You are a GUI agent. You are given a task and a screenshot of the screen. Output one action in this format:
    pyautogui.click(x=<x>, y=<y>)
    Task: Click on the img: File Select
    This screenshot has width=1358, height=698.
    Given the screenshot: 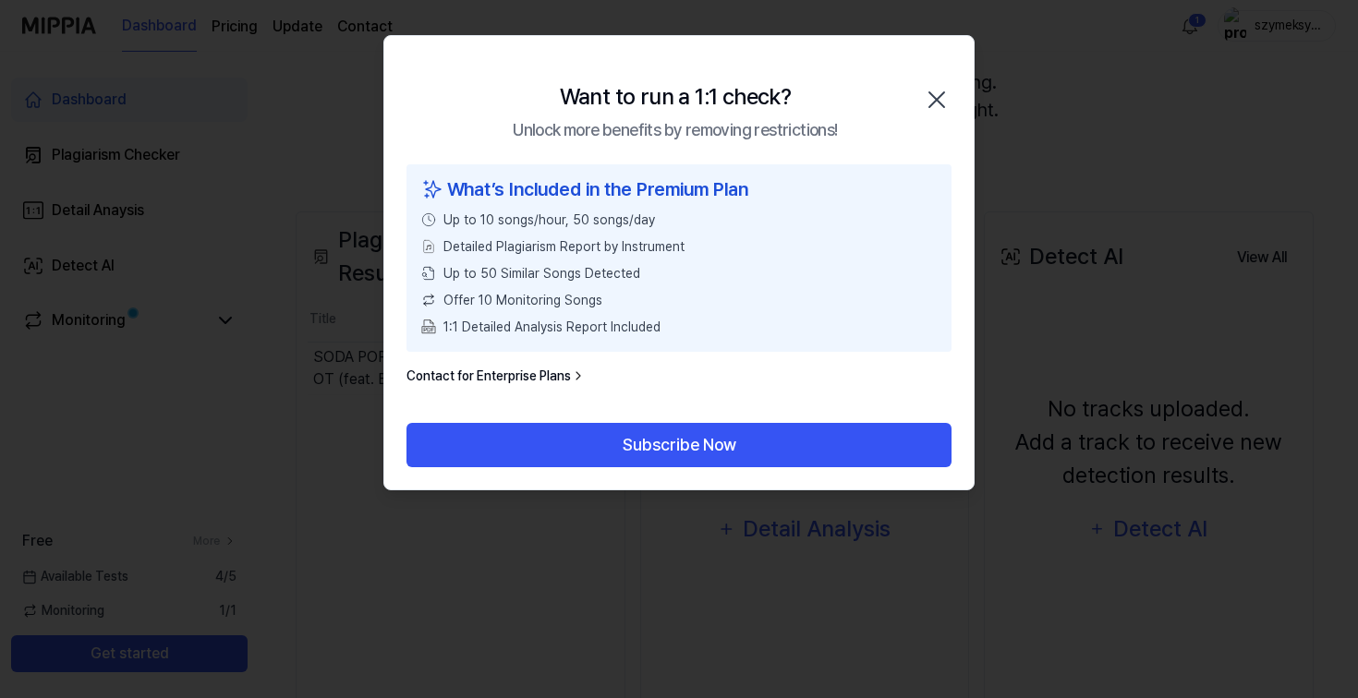 What is the action you would take?
    pyautogui.click(x=429, y=247)
    